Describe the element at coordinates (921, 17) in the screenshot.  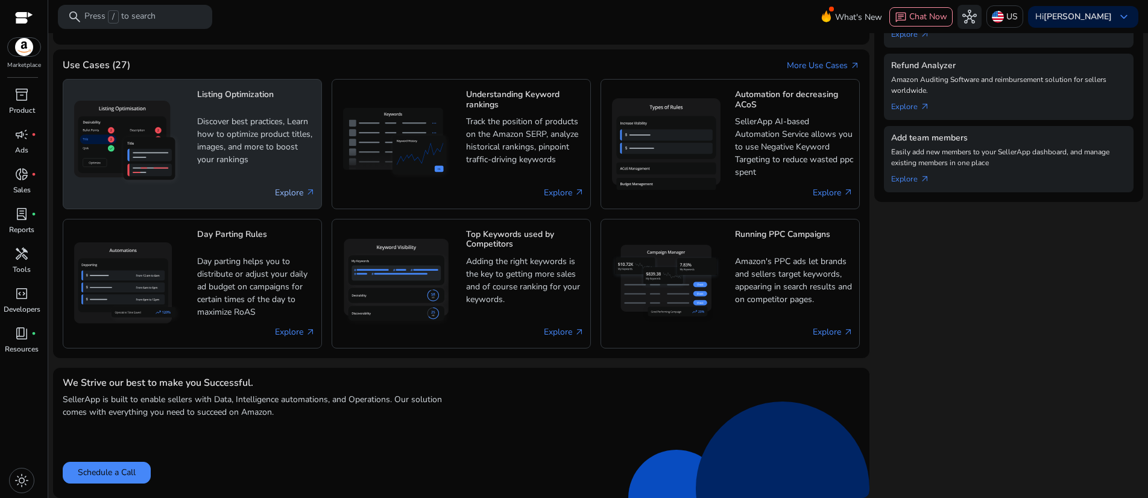
I see `button: chatChat Now` at that location.